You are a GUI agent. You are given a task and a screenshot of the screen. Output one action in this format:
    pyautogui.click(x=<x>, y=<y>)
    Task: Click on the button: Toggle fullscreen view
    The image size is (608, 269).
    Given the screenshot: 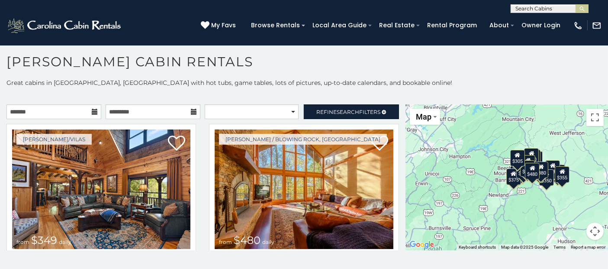 What is the action you would take?
    pyautogui.click(x=595, y=117)
    